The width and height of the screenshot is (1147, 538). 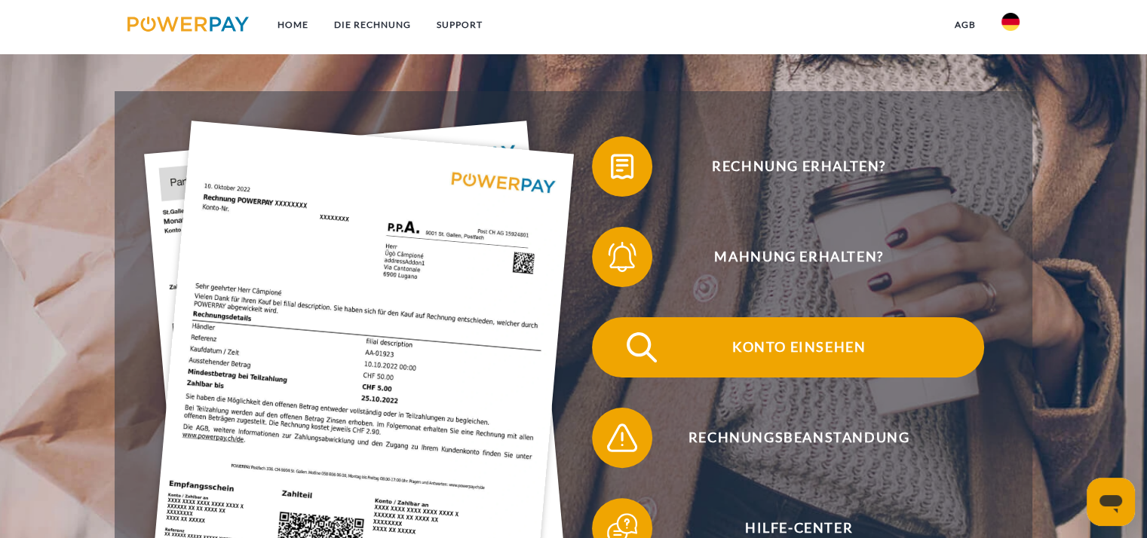 I want to click on span: Konto einsehen, so click(x=799, y=348).